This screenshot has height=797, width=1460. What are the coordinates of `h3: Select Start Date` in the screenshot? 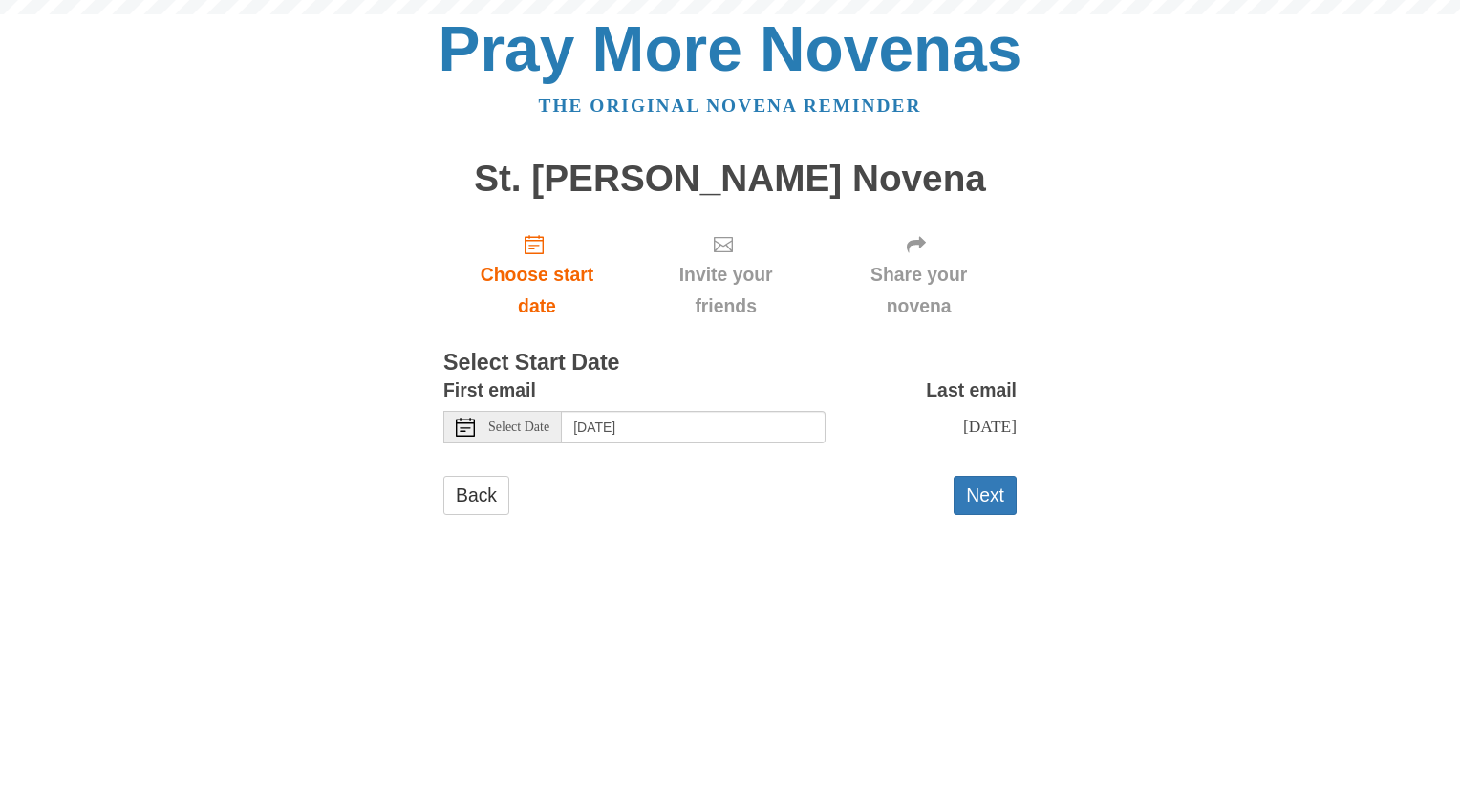 It's located at (730, 363).